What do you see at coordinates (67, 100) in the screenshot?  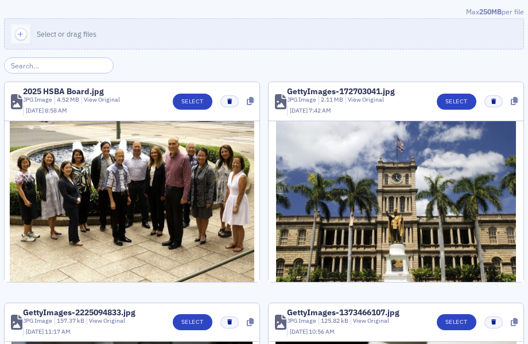 I see `div: 4.52 MB` at bounding box center [67, 100].